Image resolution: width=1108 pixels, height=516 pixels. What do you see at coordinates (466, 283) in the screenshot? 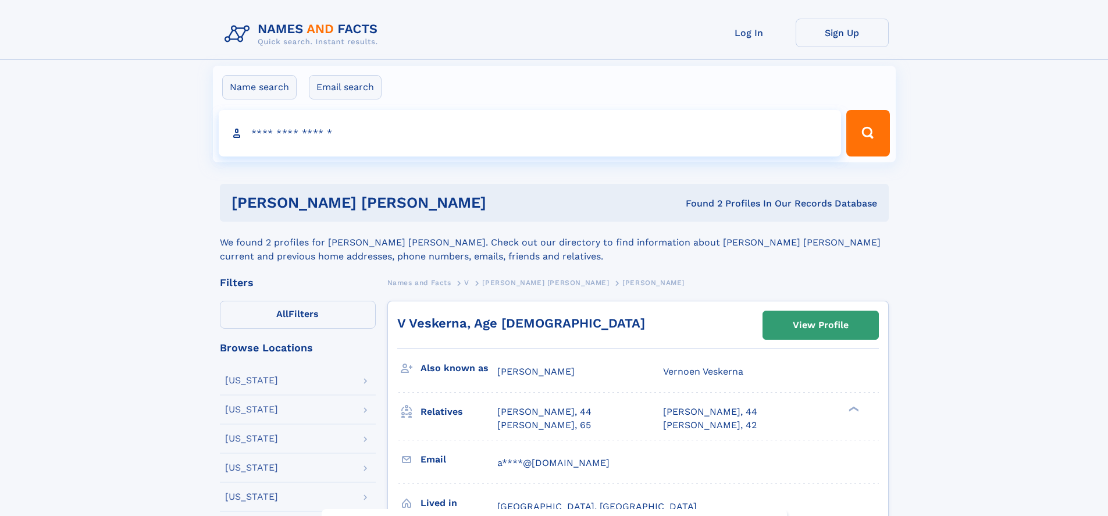
I see `span: V` at bounding box center [466, 283].